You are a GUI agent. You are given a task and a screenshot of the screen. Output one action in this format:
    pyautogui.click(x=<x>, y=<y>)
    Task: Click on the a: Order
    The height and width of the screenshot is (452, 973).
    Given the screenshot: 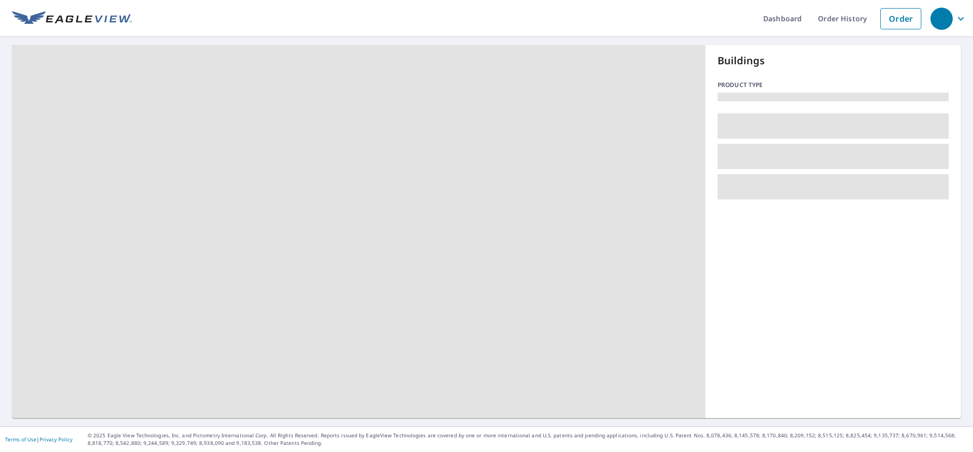 What is the action you would take?
    pyautogui.click(x=900, y=19)
    